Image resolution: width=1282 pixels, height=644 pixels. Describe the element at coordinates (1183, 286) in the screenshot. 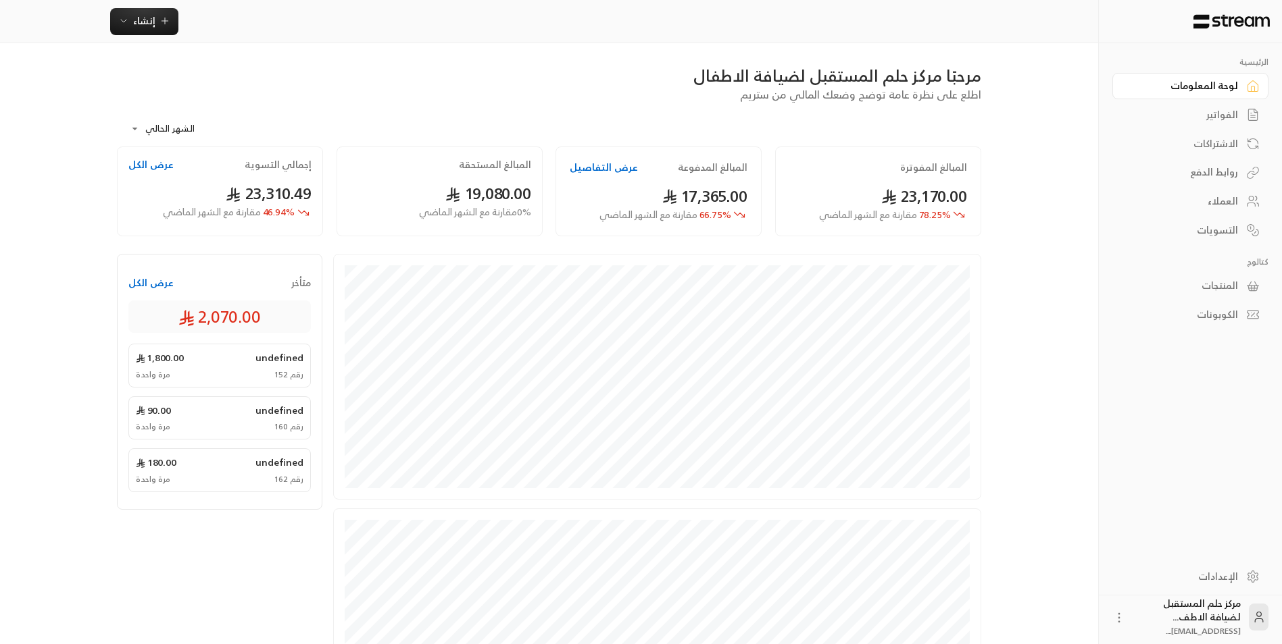

I see `div: المنتجات` at that location.